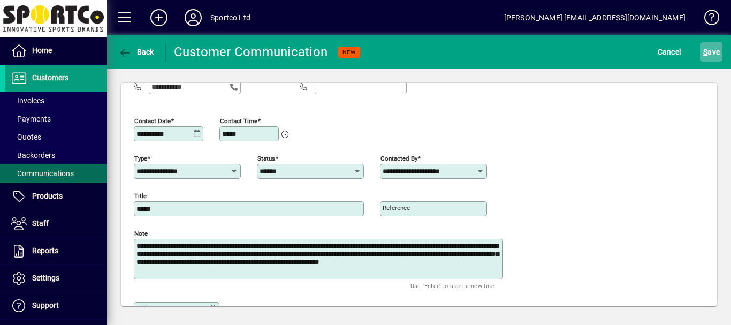  I want to click on span: ave, so click(712, 52).